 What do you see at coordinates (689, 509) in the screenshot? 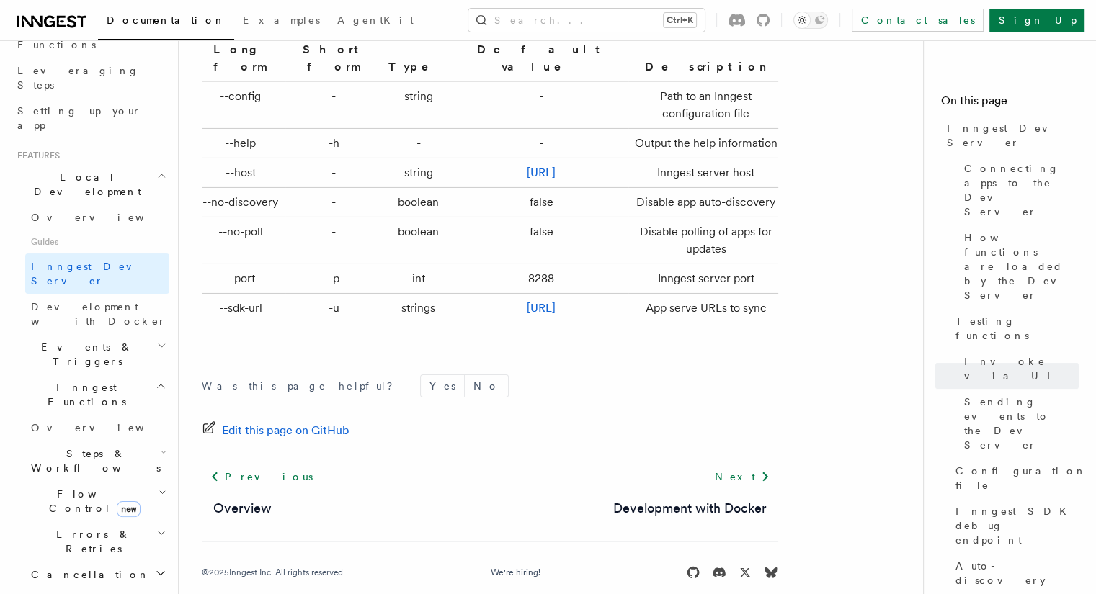
I see `a: Development with Docker` at bounding box center [689, 509].